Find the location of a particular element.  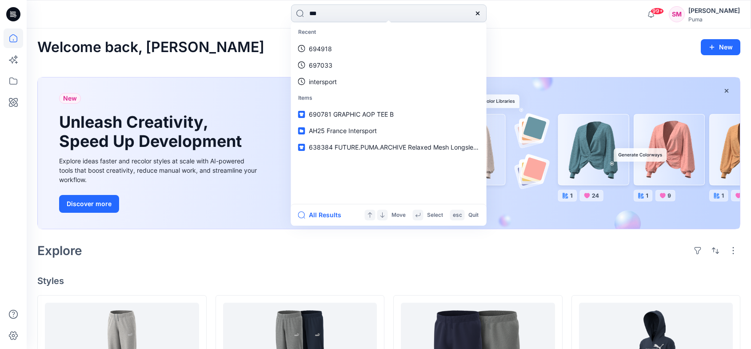

button: All Results is located at coordinates (323, 215).